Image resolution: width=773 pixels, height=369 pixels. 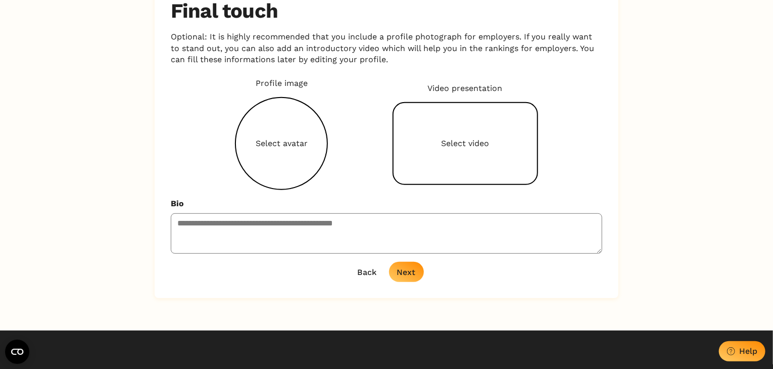 I want to click on button: Open CMP widget, so click(x=17, y=352).